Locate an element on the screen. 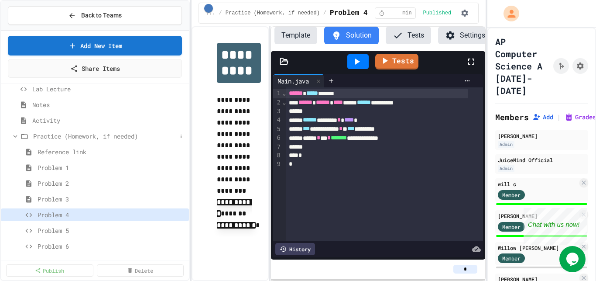 The height and width of the screenshot is (281, 596). button: Assignment Settings is located at coordinates (580, 66).